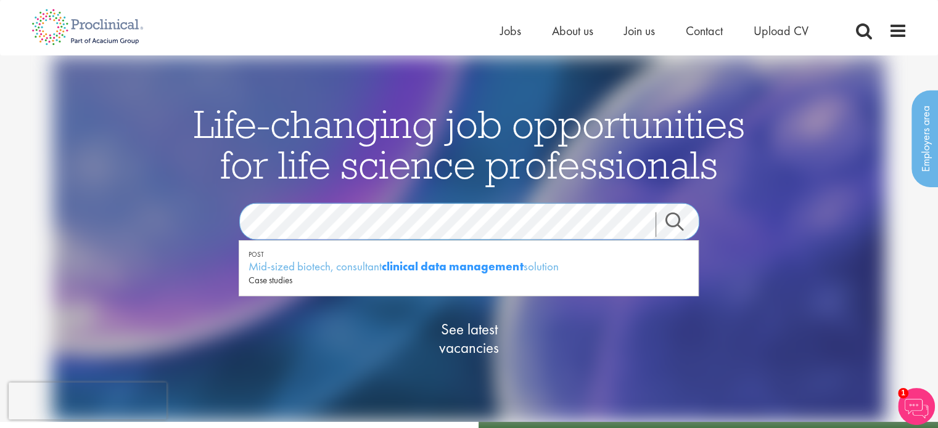 The height and width of the screenshot is (428, 938). What do you see at coordinates (510, 31) in the screenshot?
I see `a: Jobs` at bounding box center [510, 31].